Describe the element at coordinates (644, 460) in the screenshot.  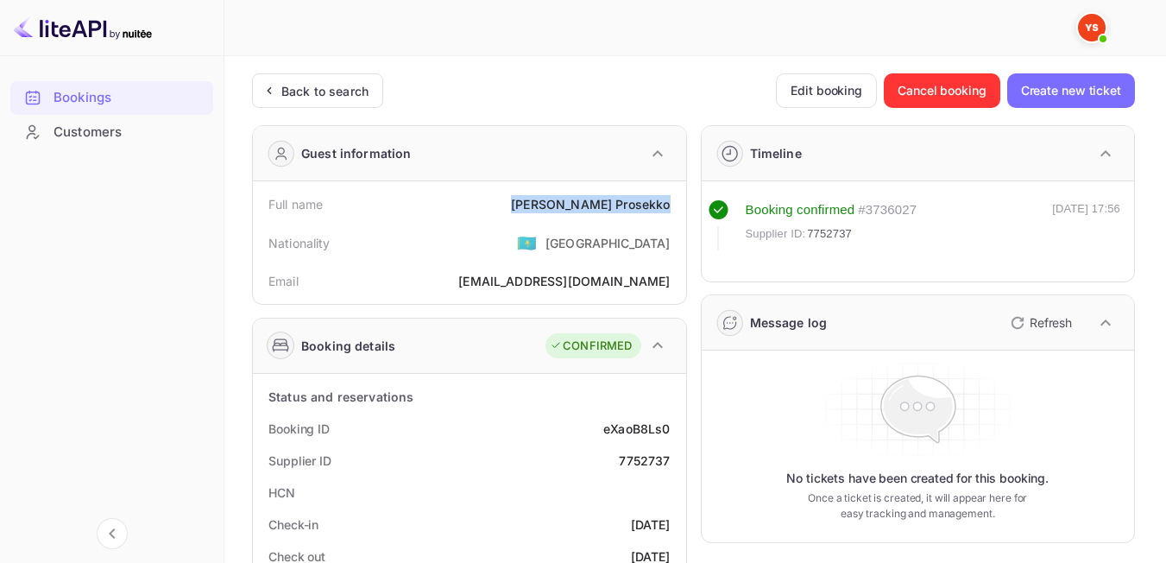
I see `div: 7752737` at that location.